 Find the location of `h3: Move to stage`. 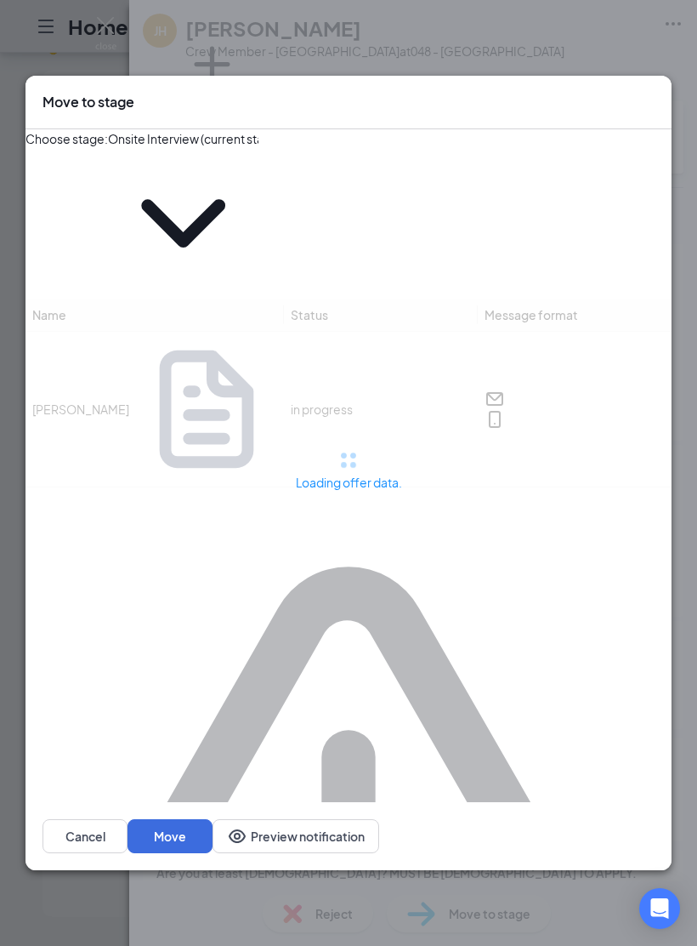

h3: Move to stage is located at coordinates (88, 102).